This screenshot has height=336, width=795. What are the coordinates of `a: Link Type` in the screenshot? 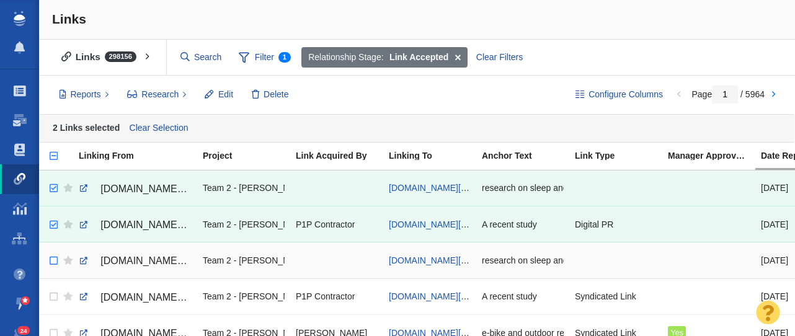 It's located at (620, 156).